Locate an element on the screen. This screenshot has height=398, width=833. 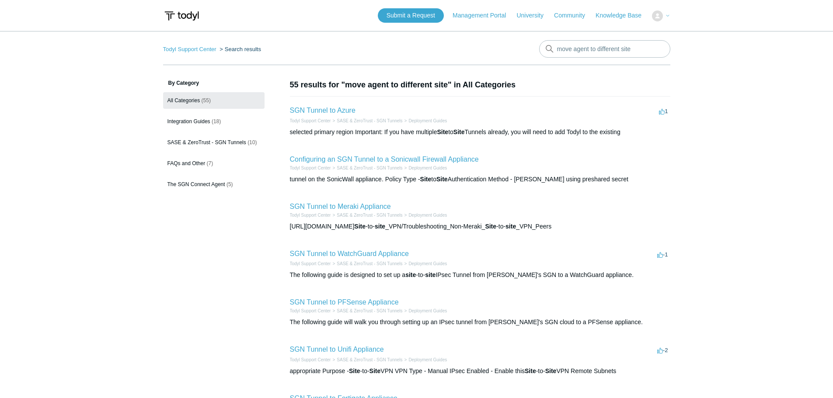
span: (10) is located at coordinates (252, 142).